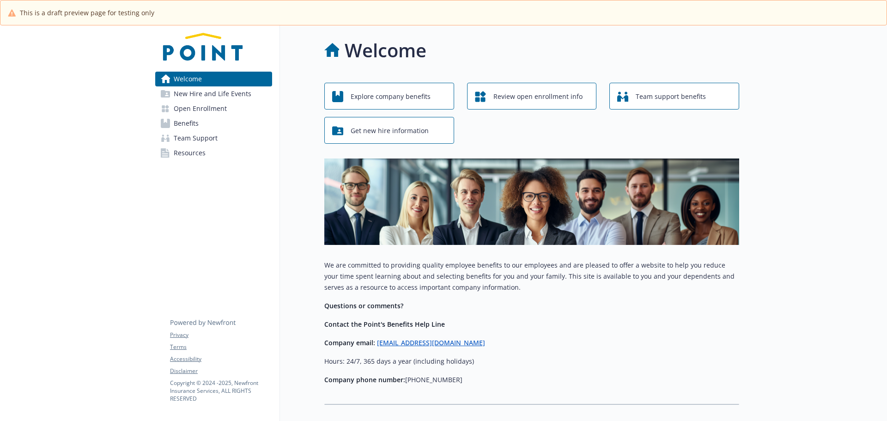  I want to click on strong: Questions or comments?, so click(363, 305).